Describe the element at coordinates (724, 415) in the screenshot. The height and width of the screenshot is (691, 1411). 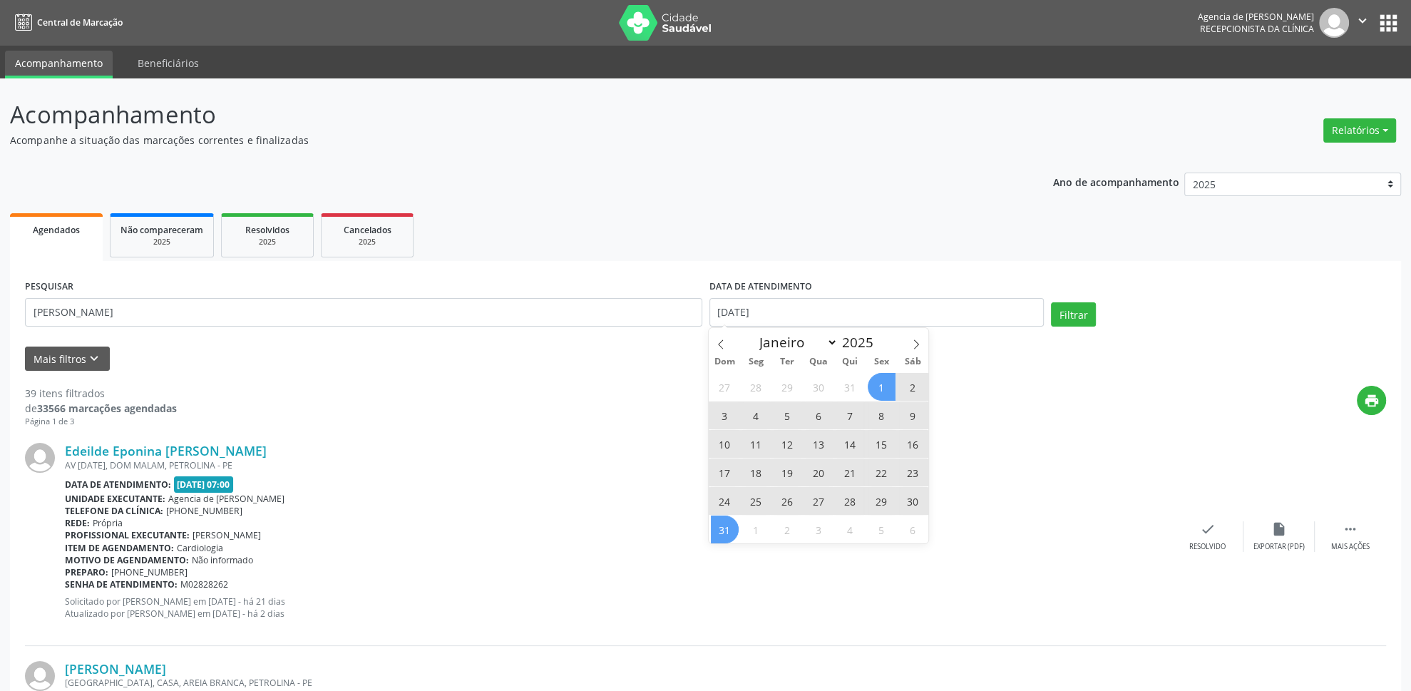
I see `span: Agosto 3, 2025` at that location.